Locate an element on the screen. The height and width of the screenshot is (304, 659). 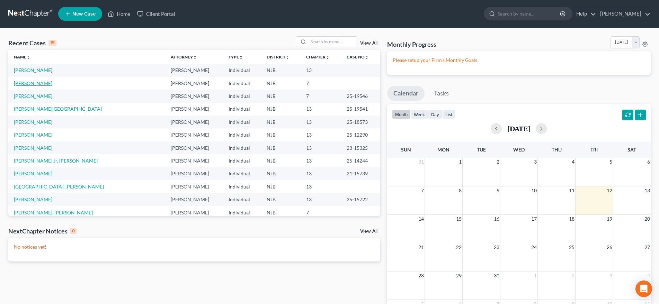
span: 10 is located at coordinates (534, 191).